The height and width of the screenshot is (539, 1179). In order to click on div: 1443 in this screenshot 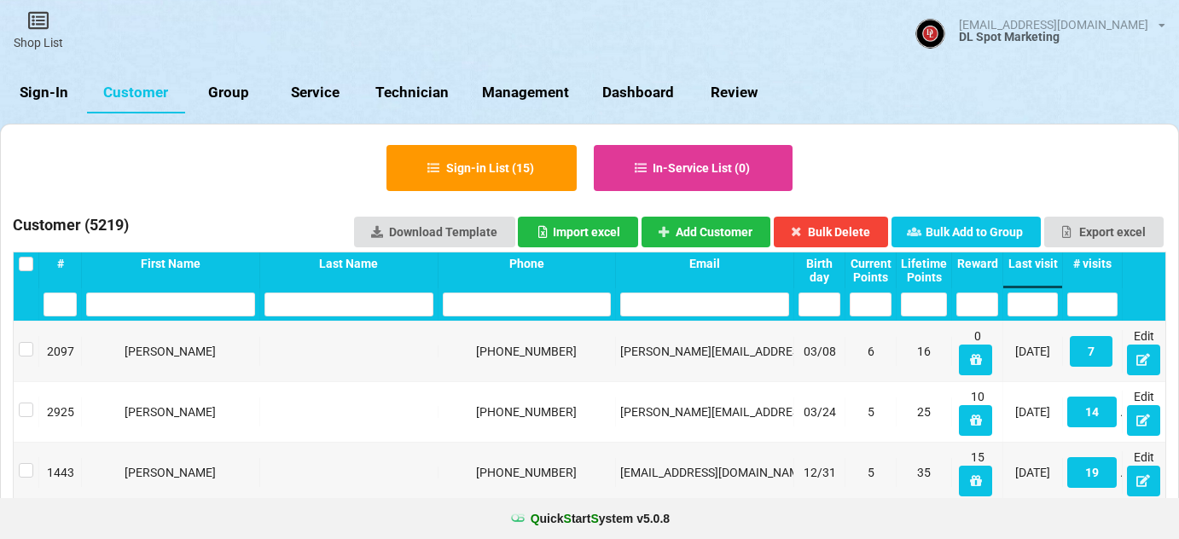, I will do `click(60, 472)`.